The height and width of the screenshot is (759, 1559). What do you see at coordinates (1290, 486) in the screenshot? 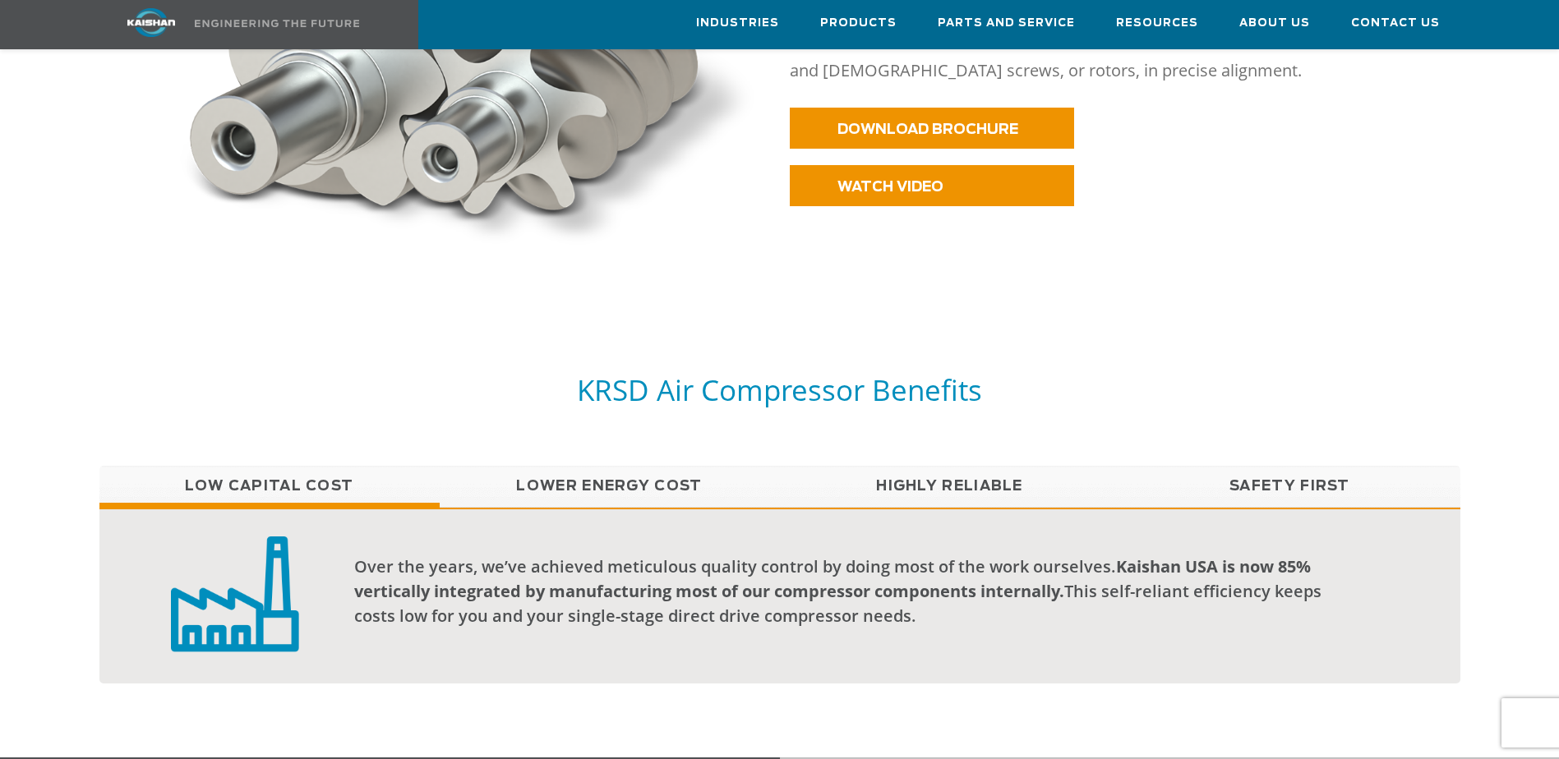
I see `li: Safety First` at bounding box center [1290, 486].